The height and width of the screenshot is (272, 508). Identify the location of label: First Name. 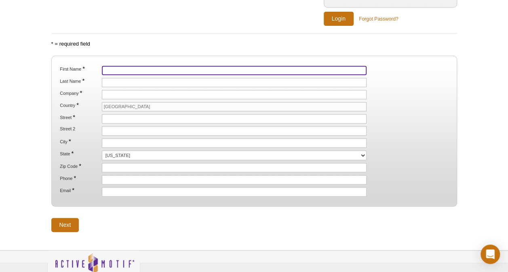
(80, 69).